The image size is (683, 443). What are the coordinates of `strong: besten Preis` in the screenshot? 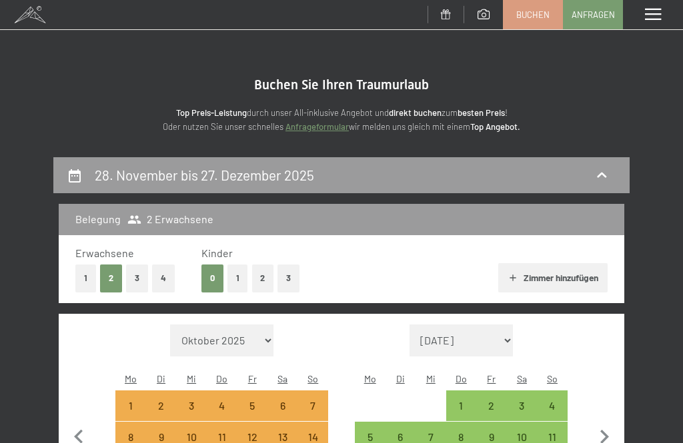 It's located at (481, 113).